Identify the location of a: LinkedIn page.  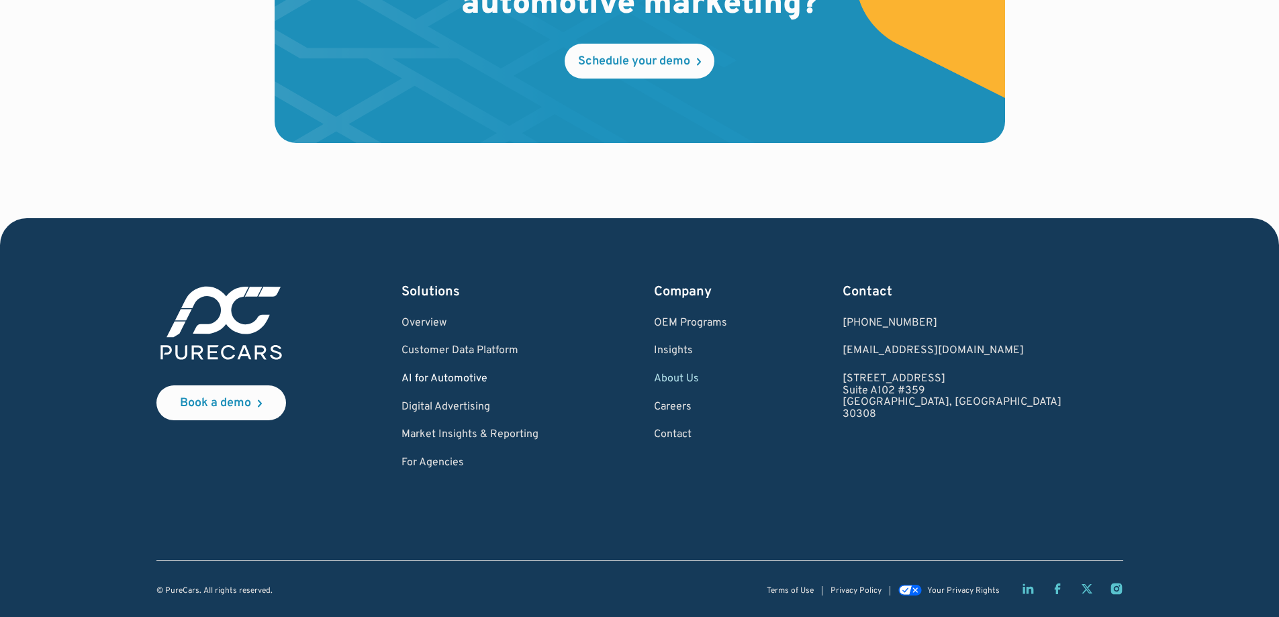
(1028, 589).